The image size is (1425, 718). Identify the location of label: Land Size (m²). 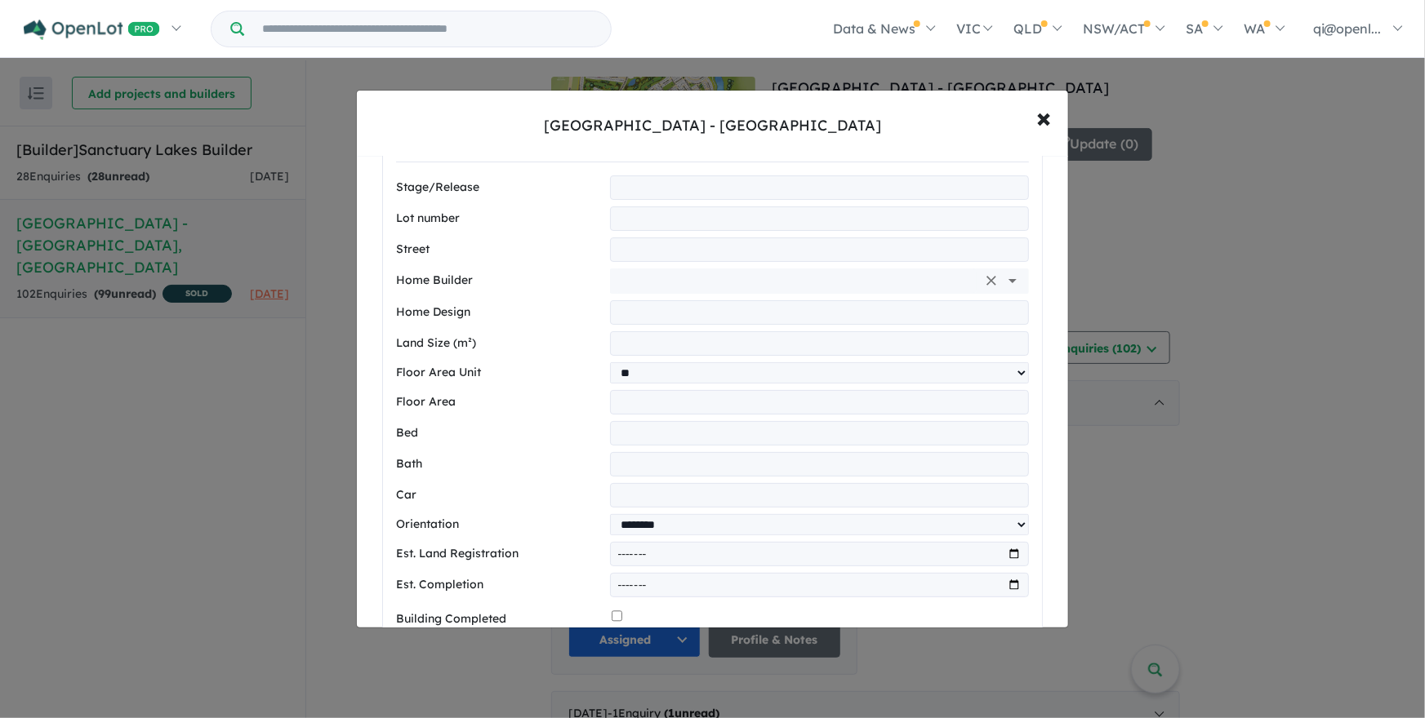
(499, 344).